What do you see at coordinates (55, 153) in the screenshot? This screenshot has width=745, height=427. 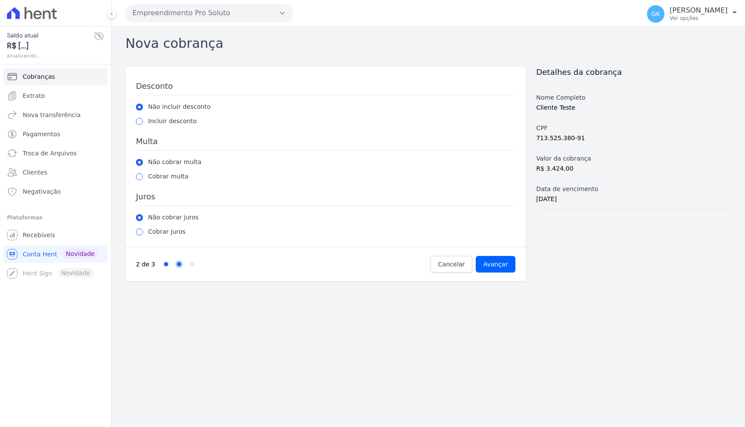 I see `a: Troca de Arquivos` at bounding box center [55, 153].